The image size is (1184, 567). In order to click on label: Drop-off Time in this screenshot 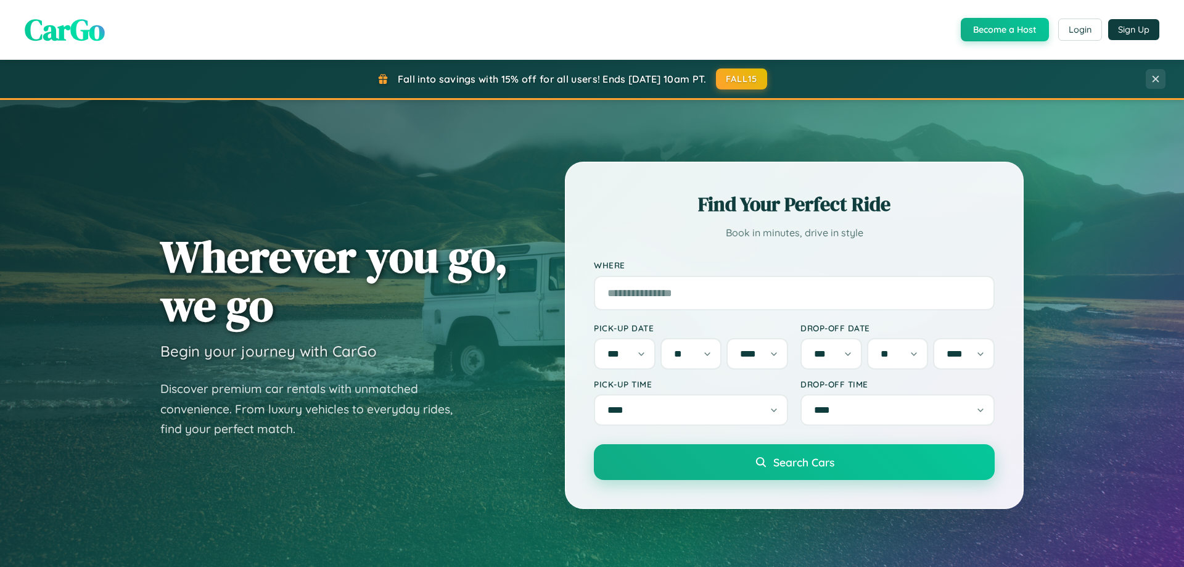, I will do `click(897, 383)`.